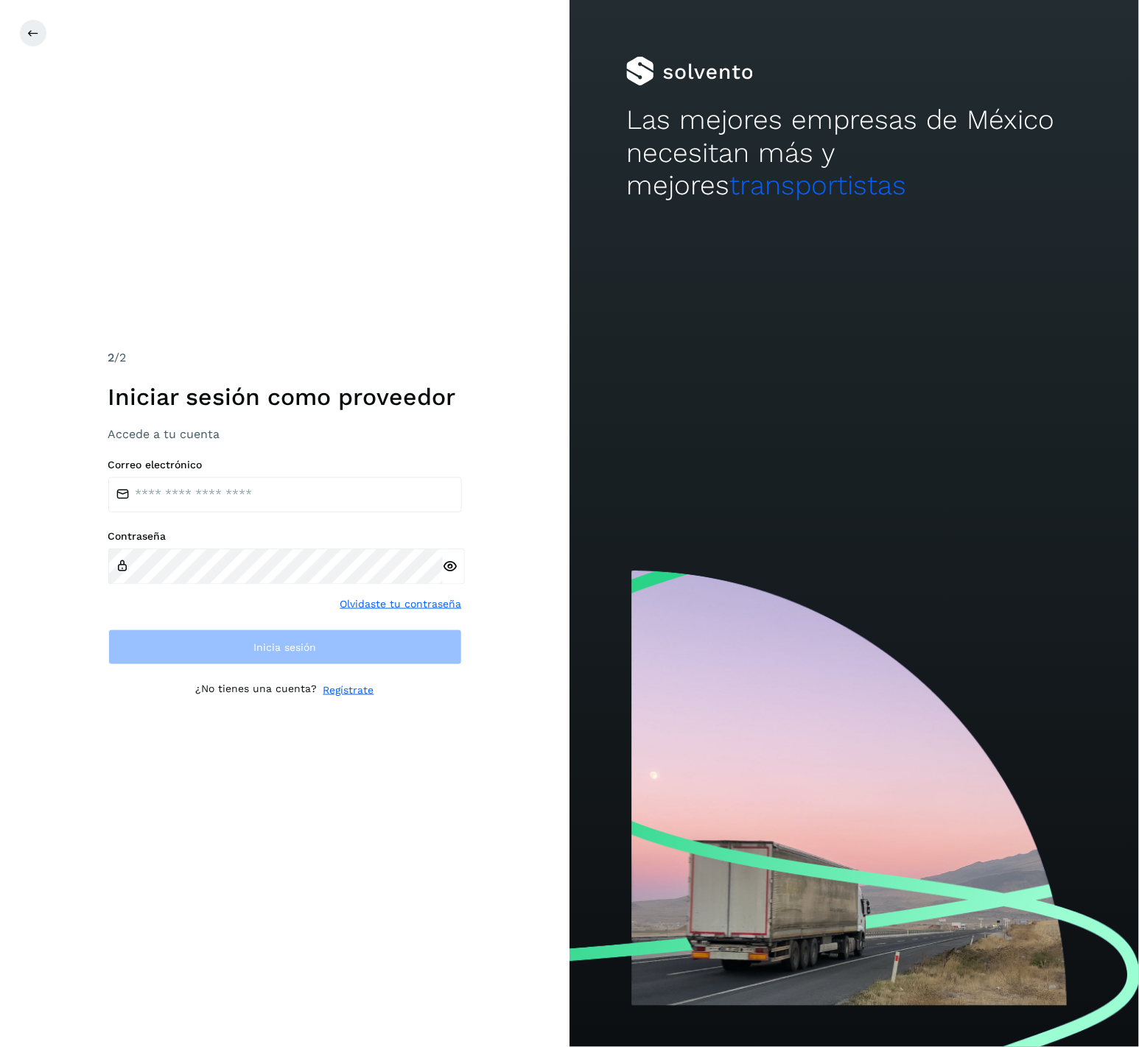  Describe the element at coordinates (285, 358) in the screenshot. I see `div: /2` at that location.